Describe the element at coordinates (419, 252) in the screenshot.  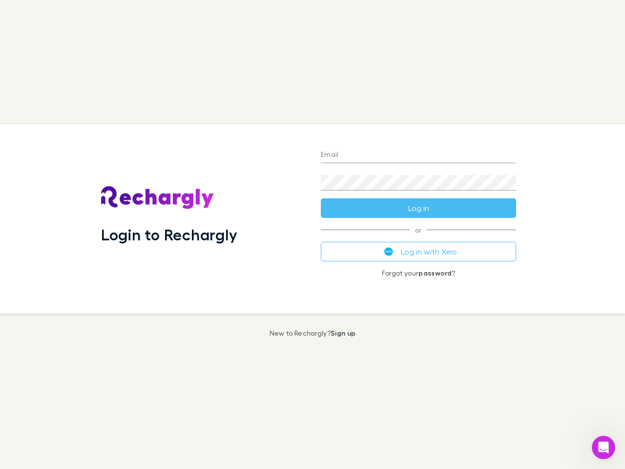
I see `button: Log in with Xero` at that location.